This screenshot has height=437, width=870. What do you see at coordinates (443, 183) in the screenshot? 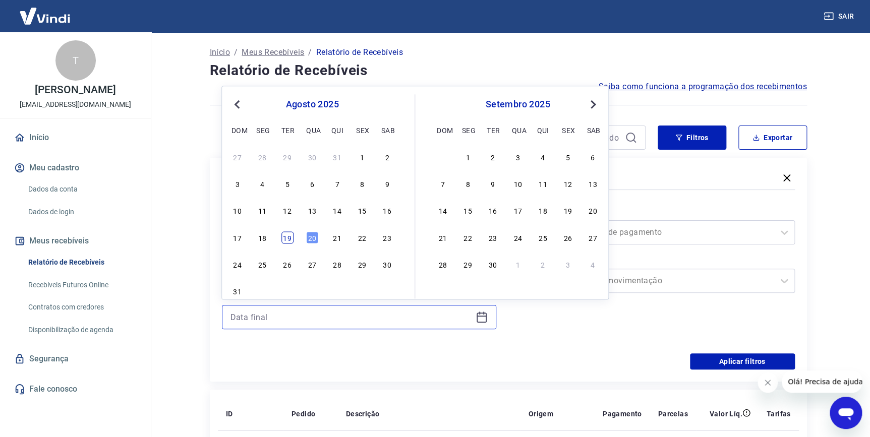
I see `div: Choose domingo, 7 de setembro de 2025` at bounding box center [443, 183].